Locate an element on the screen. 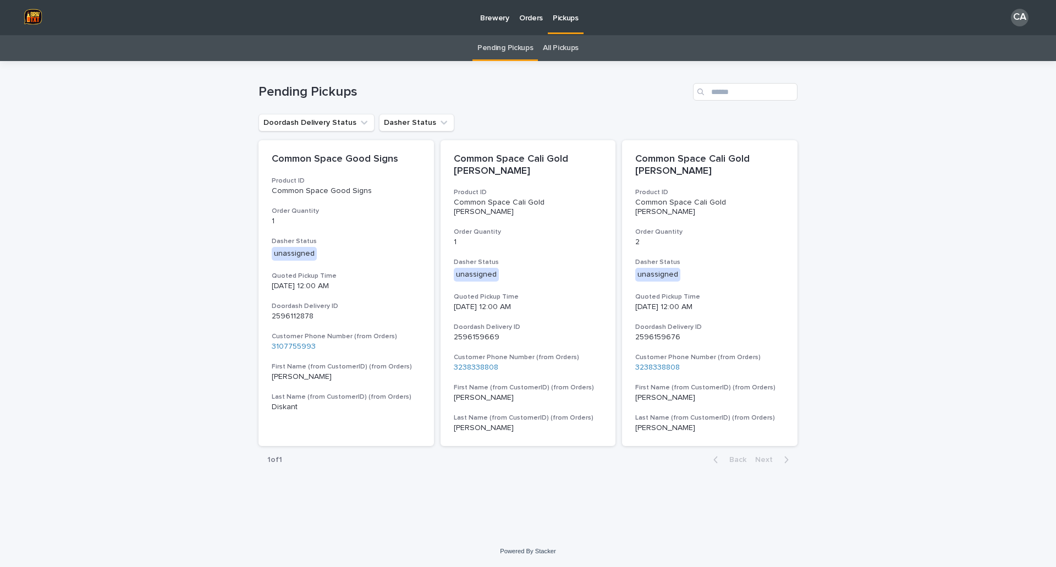  p: 2 is located at coordinates (709, 242).